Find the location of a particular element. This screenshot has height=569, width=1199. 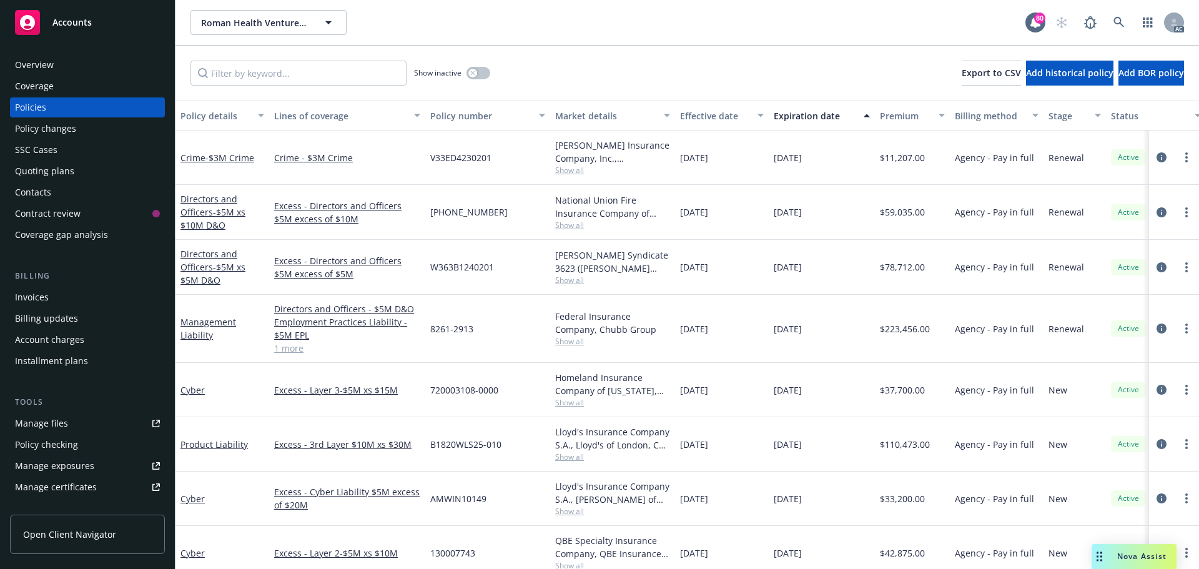

div: Status is located at coordinates (1149, 116).